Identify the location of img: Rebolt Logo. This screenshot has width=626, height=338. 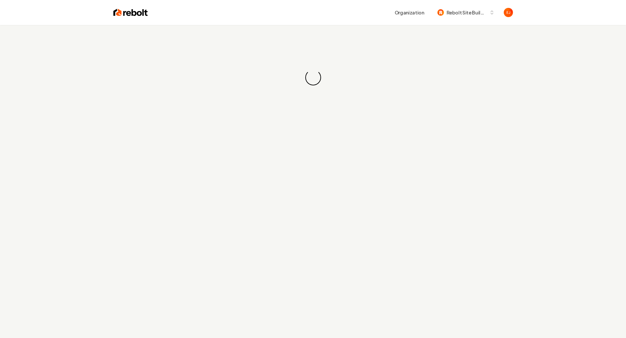
(130, 12).